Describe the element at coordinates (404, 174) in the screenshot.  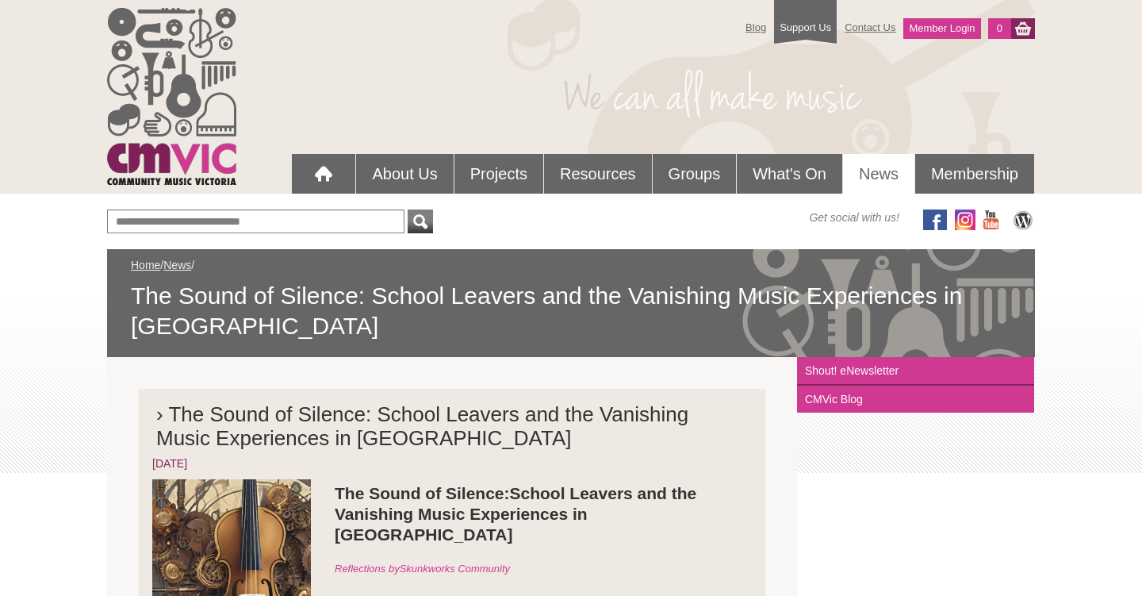
I see `a: About Us` at that location.